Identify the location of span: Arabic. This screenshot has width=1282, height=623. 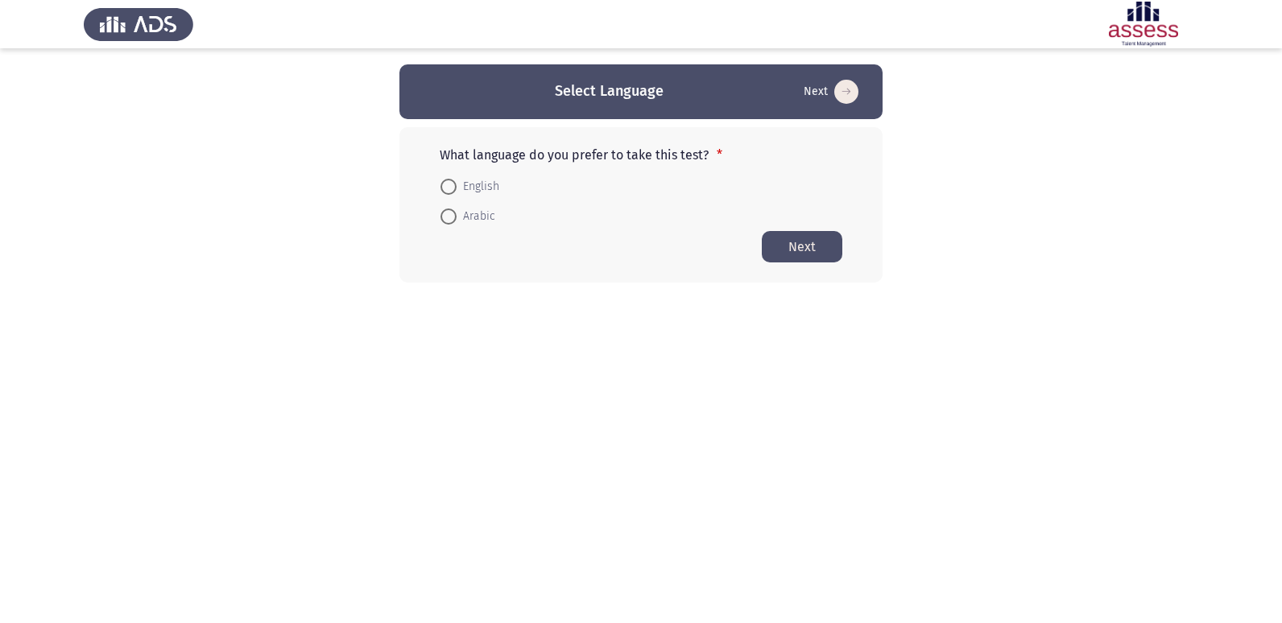
(476, 217).